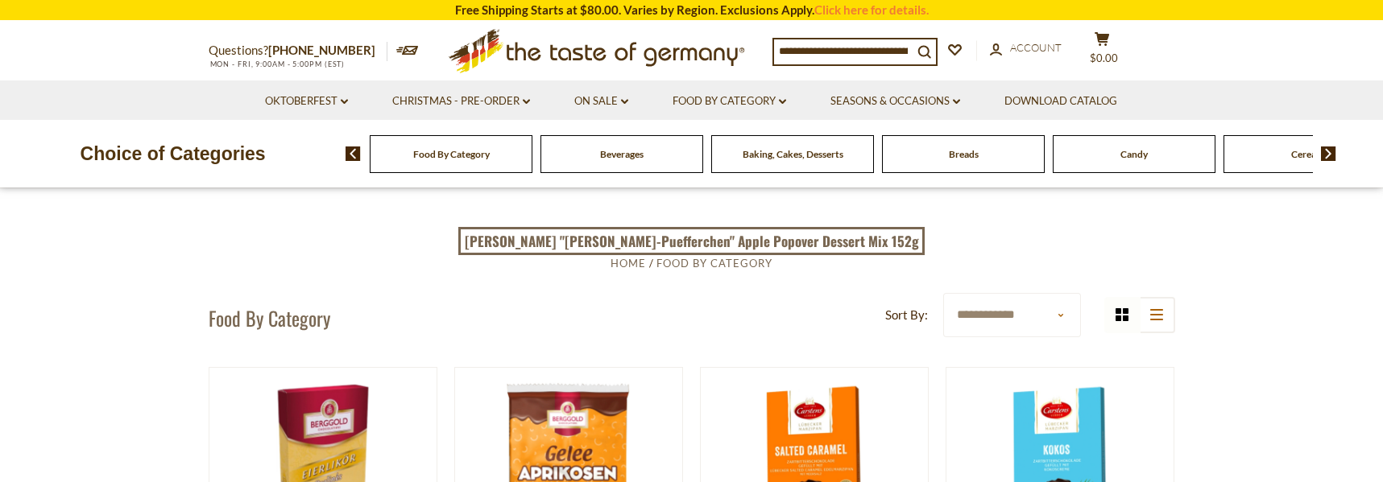  Describe the element at coordinates (461, 101) in the screenshot. I see `a: Christmas - PRE-ORDER` at that location.